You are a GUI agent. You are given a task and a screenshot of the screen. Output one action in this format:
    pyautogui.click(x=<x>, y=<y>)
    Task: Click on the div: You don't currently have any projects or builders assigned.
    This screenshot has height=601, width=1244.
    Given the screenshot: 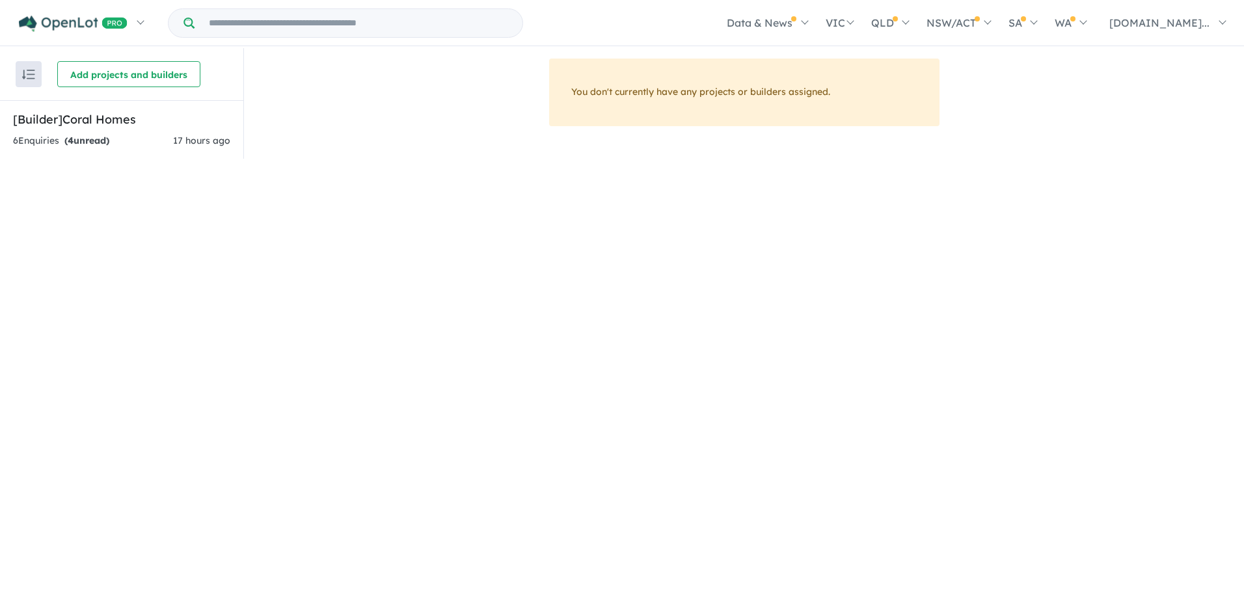 What is the action you would take?
    pyautogui.click(x=744, y=92)
    